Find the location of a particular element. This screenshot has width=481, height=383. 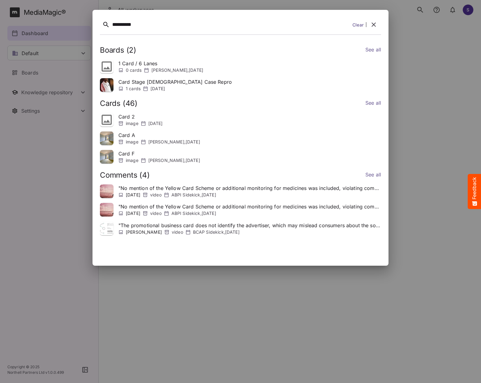

p: 0 cards is located at coordinates (133, 70).